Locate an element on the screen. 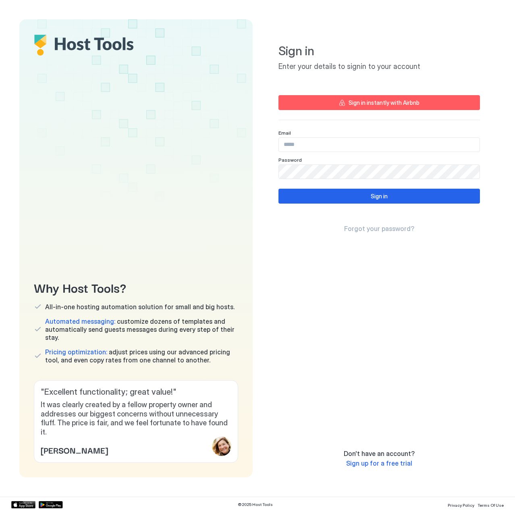 The image size is (515, 512). a: App Store is located at coordinates (23, 504).